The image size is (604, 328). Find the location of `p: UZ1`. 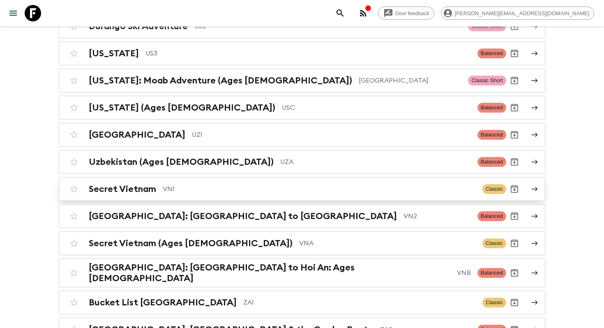

p: UZ1 is located at coordinates (331, 135).